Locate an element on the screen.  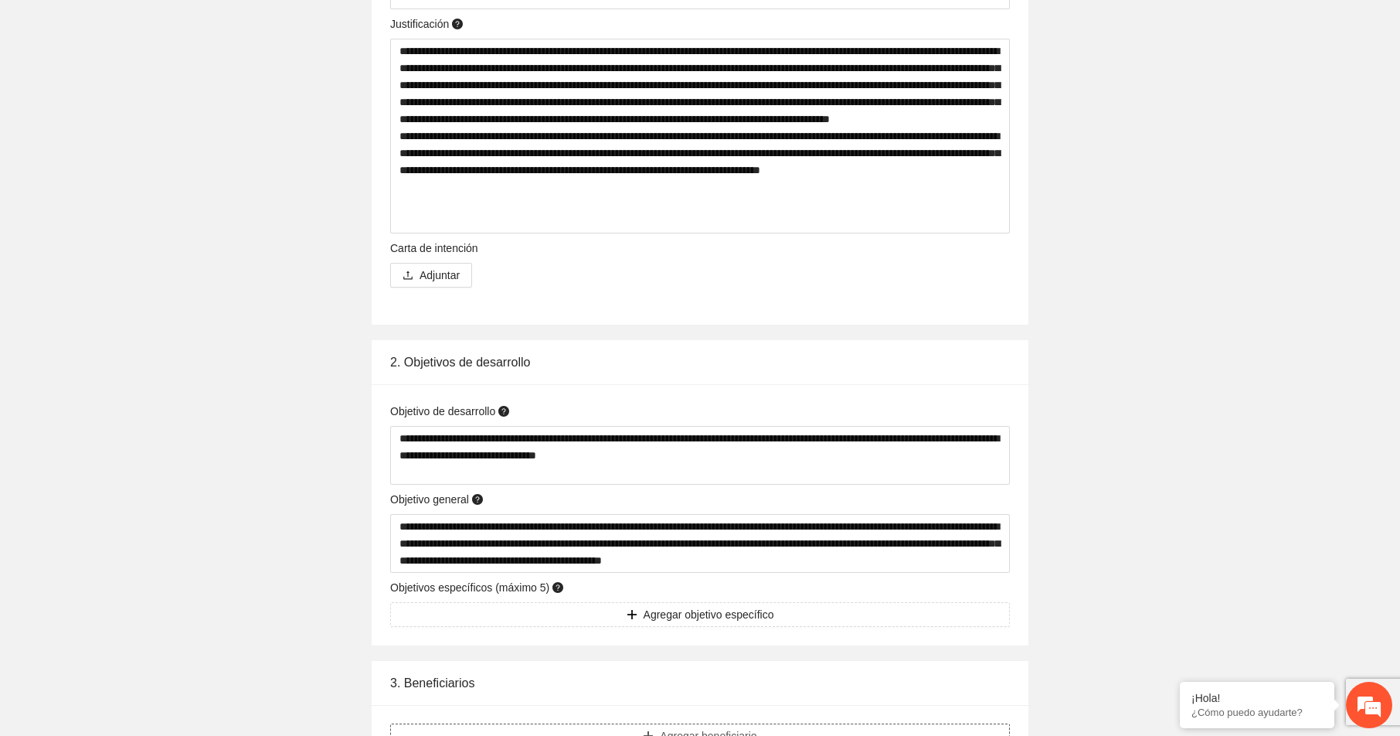
button: plusAgregar objetivo específico is located at coordinates (700, 614).